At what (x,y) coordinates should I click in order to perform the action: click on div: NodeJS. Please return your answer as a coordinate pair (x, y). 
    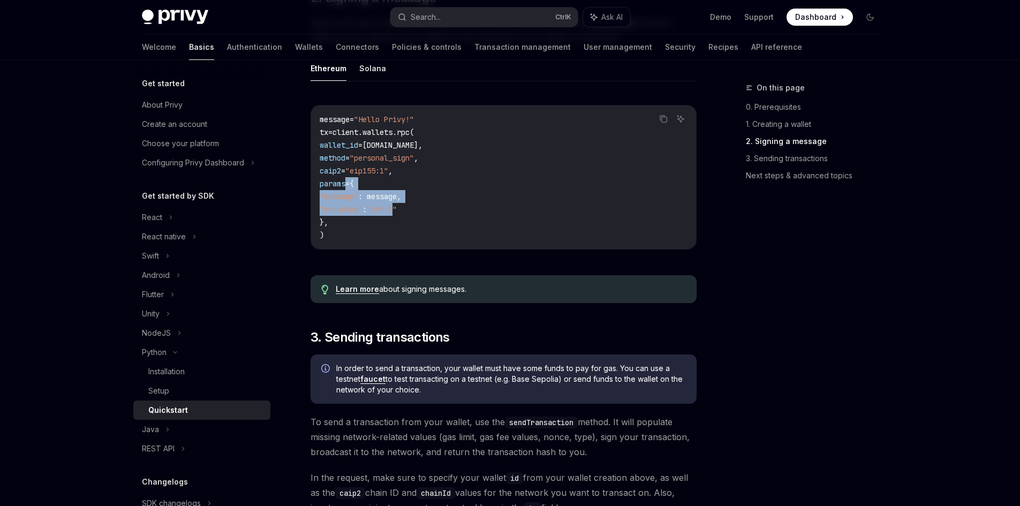
    Looking at the image, I should click on (156, 333).